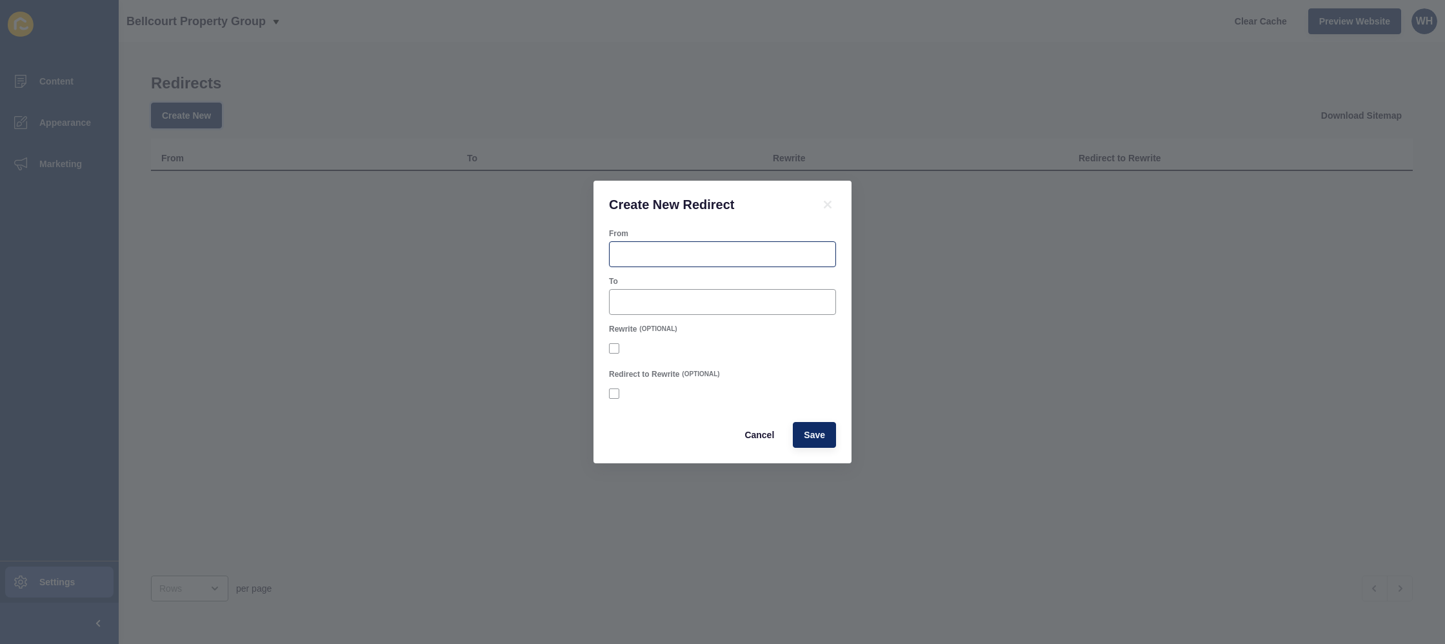  I want to click on label: To, so click(613, 281).